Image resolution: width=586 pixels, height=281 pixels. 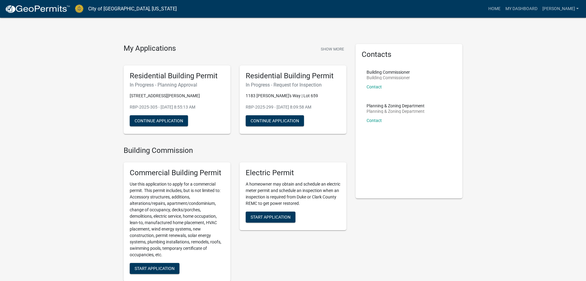 I want to click on h6: In Progress - Request for Inspection, so click(x=293, y=85).